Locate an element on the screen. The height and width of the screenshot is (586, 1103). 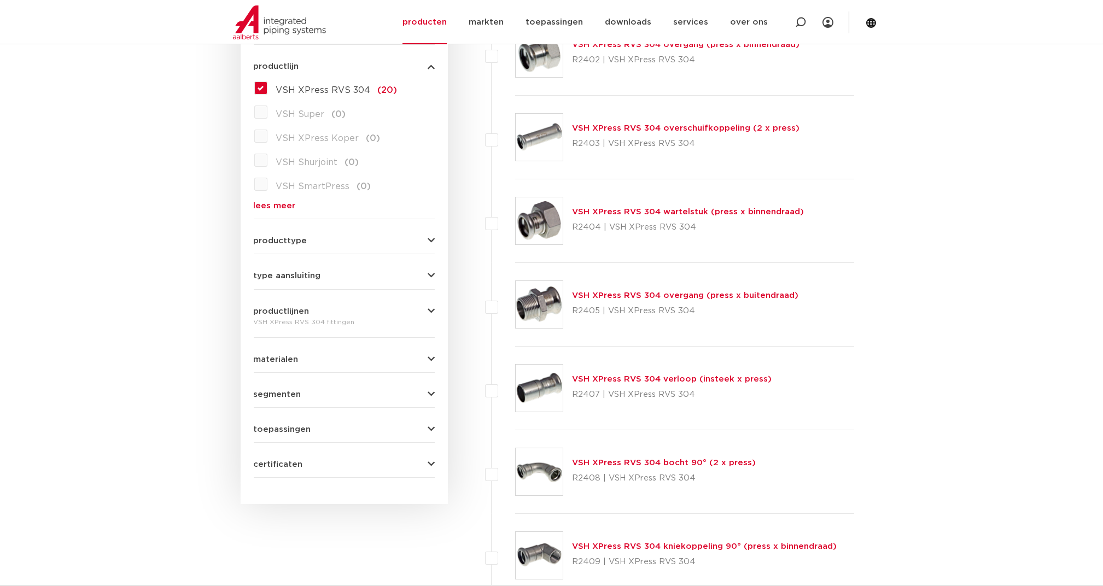
span: productlijn is located at coordinates (276, 66).